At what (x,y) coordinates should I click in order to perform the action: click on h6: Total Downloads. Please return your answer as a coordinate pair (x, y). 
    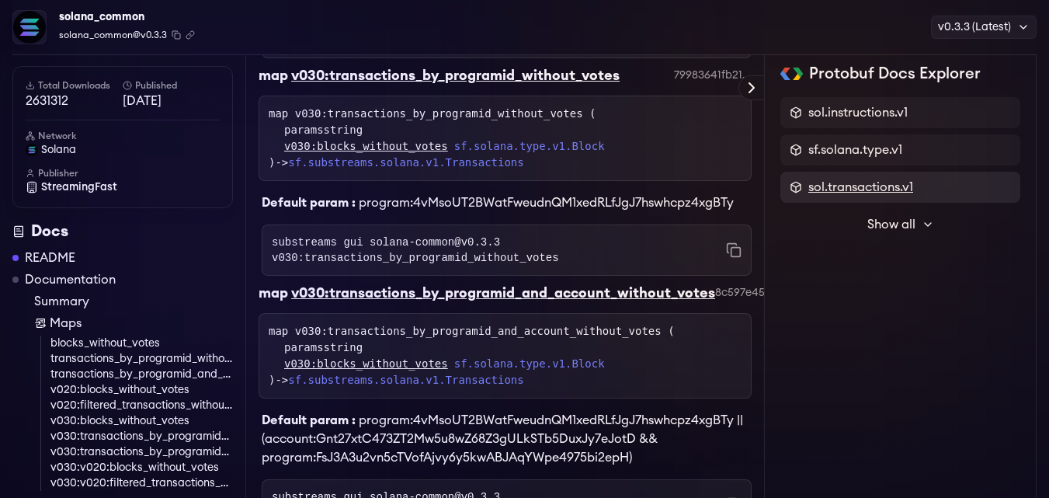
    Looking at the image, I should click on (74, 85).